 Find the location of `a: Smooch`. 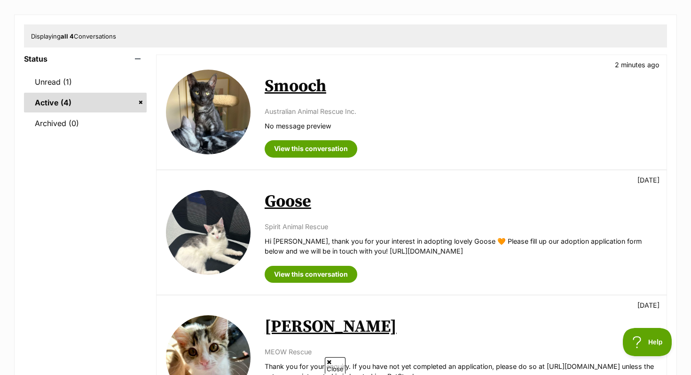

a: Smooch is located at coordinates (295, 86).